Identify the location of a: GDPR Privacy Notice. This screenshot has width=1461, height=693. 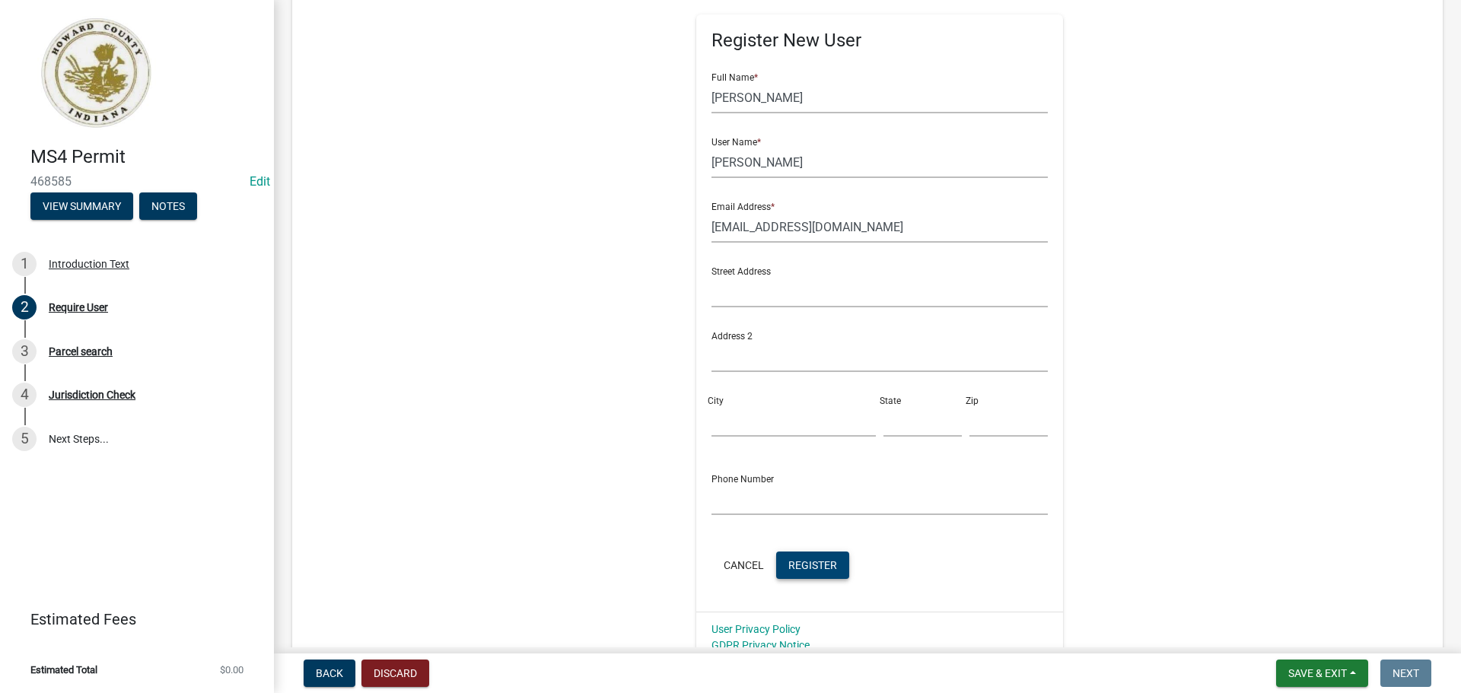
(760, 645).